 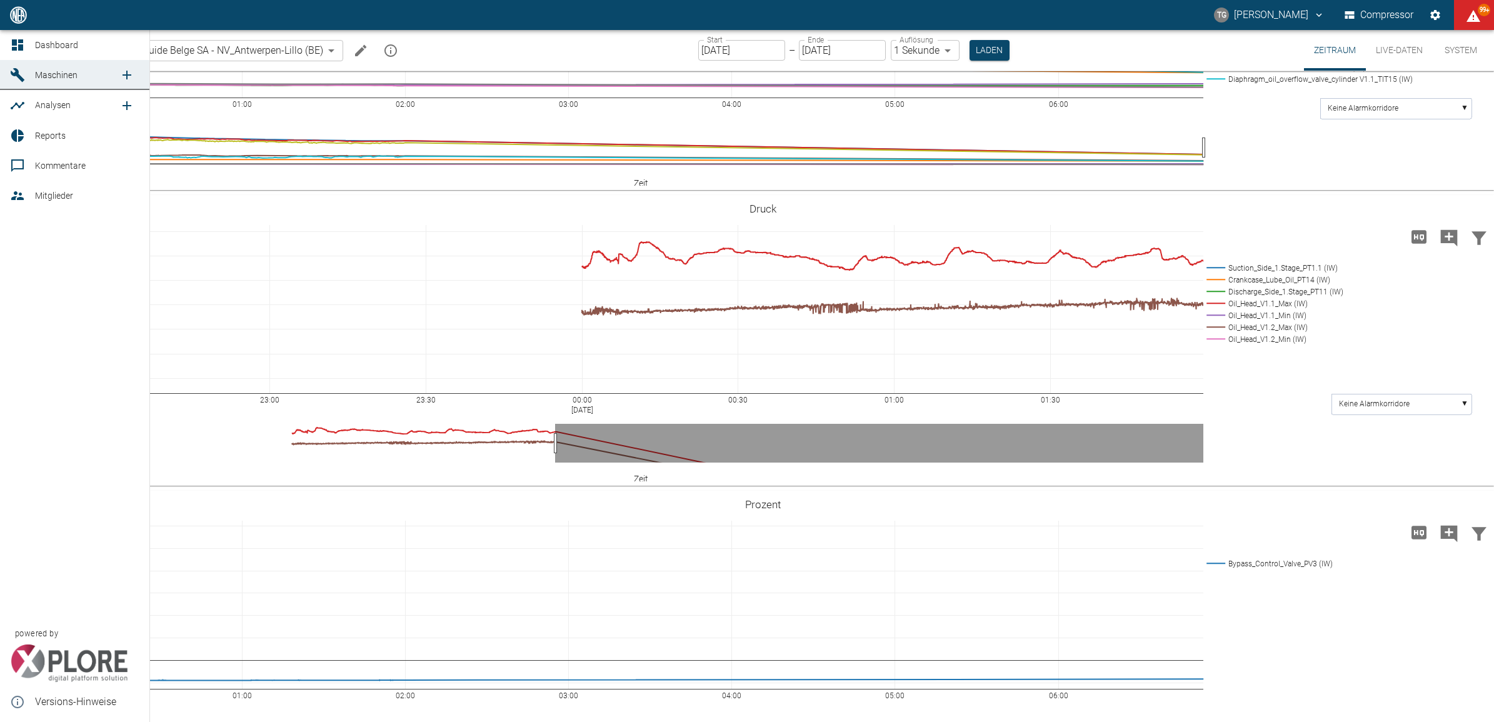 I want to click on label: Start, so click(x=714, y=39).